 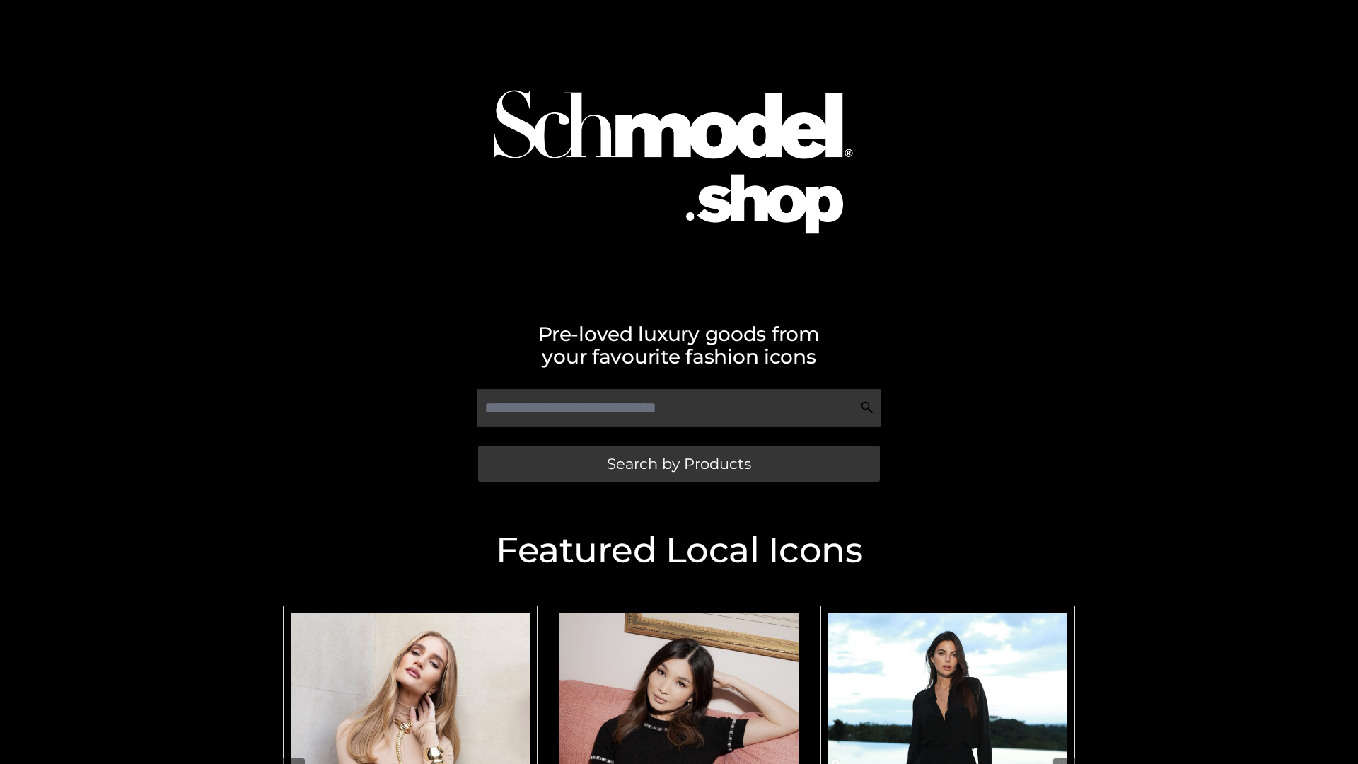 What do you see at coordinates (679, 345) in the screenshot?
I see `h2: Pre-loved luxury goods from your favourite fashion icons` at bounding box center [679, 345].